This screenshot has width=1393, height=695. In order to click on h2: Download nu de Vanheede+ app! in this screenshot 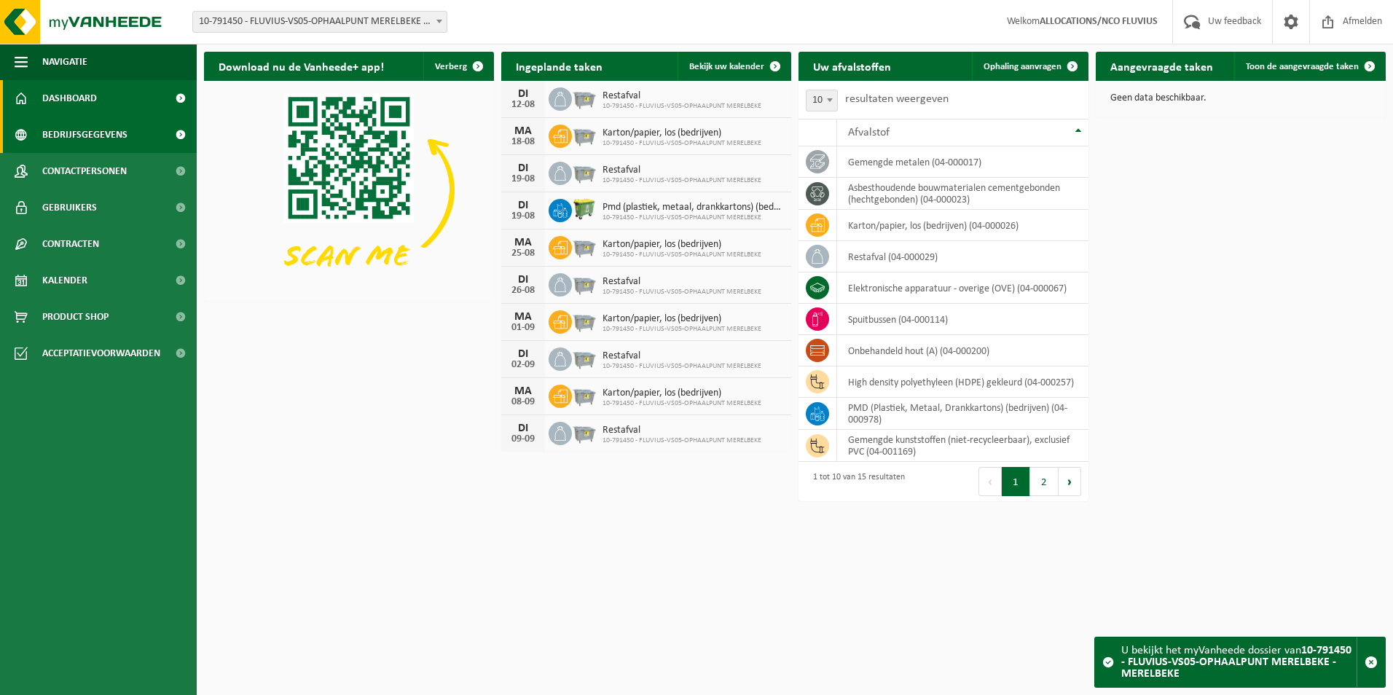, I will do `click(301, 66)`.